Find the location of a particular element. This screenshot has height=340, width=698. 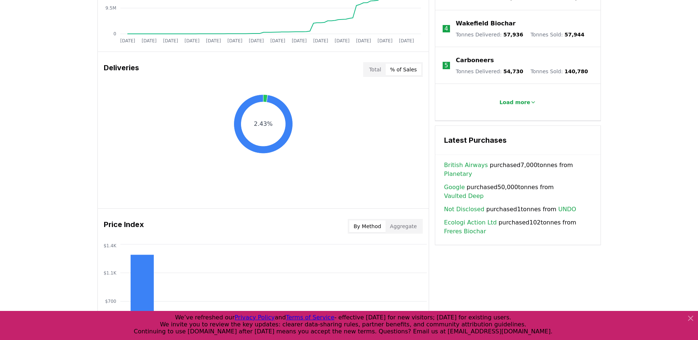

button: Aggregate is located at coordinates (404, 226).